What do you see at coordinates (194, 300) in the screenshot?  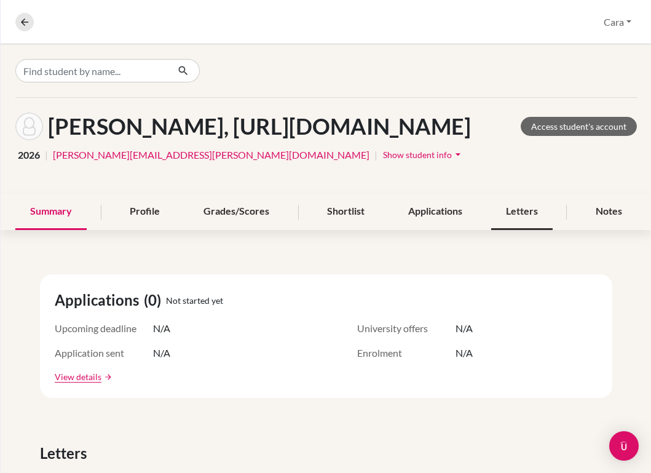 I see `span: Not started yet` at bounding box center [194, 300].